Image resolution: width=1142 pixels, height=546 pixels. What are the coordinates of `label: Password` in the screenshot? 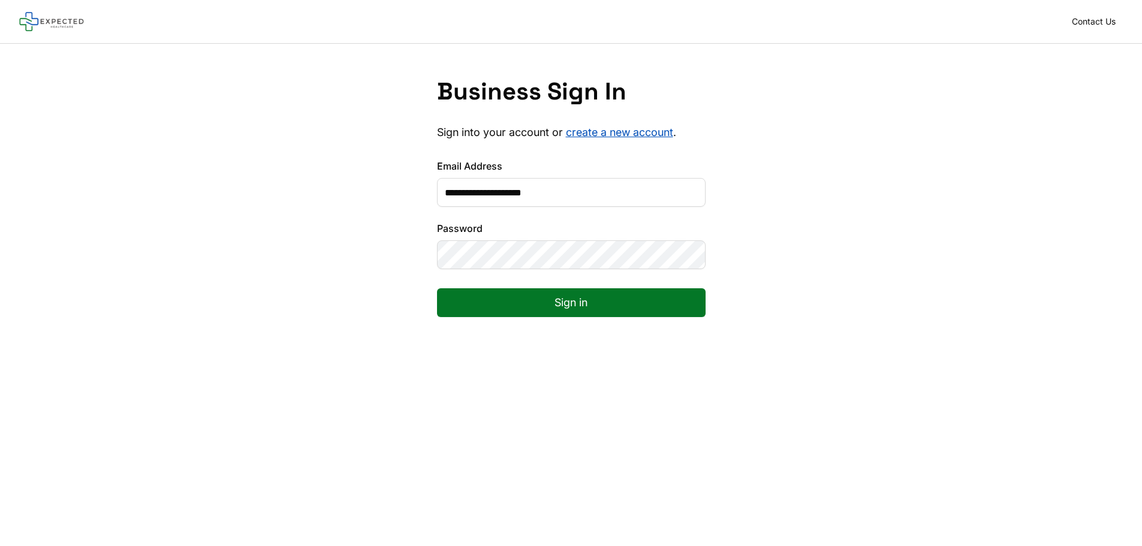 It's located at (571, 228).